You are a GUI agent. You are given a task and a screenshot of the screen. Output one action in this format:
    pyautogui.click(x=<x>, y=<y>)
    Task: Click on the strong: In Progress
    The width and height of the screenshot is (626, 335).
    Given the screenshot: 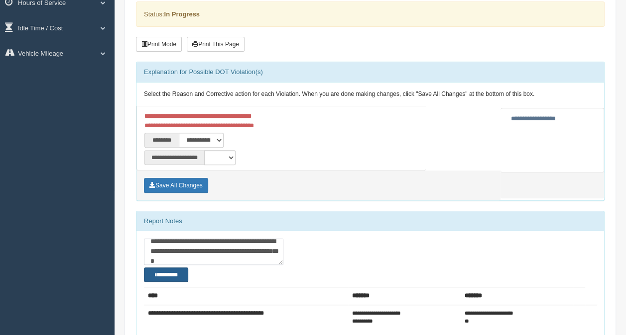 What is the action you would take?
    pyautogui.click(x=182, y=14)
    